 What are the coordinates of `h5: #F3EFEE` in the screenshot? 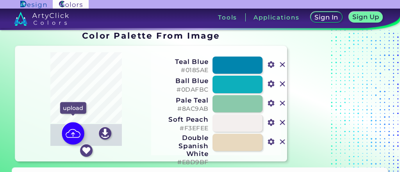 It's located at (182, 128).